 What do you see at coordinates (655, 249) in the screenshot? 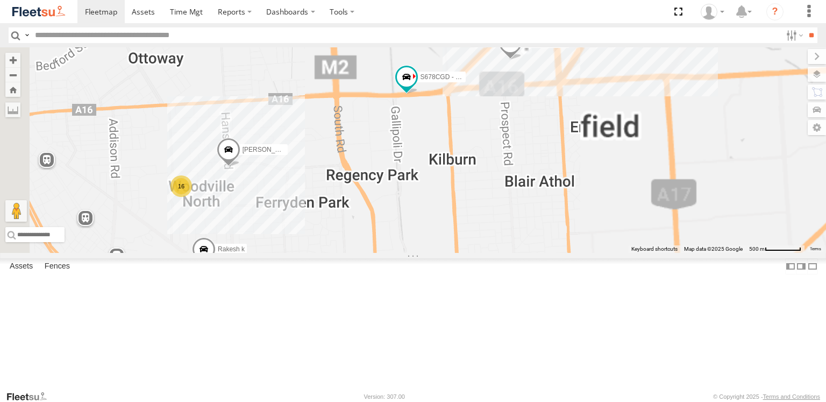
I see `button: Keyboard shortcuts` at bounding box center [655, 249].